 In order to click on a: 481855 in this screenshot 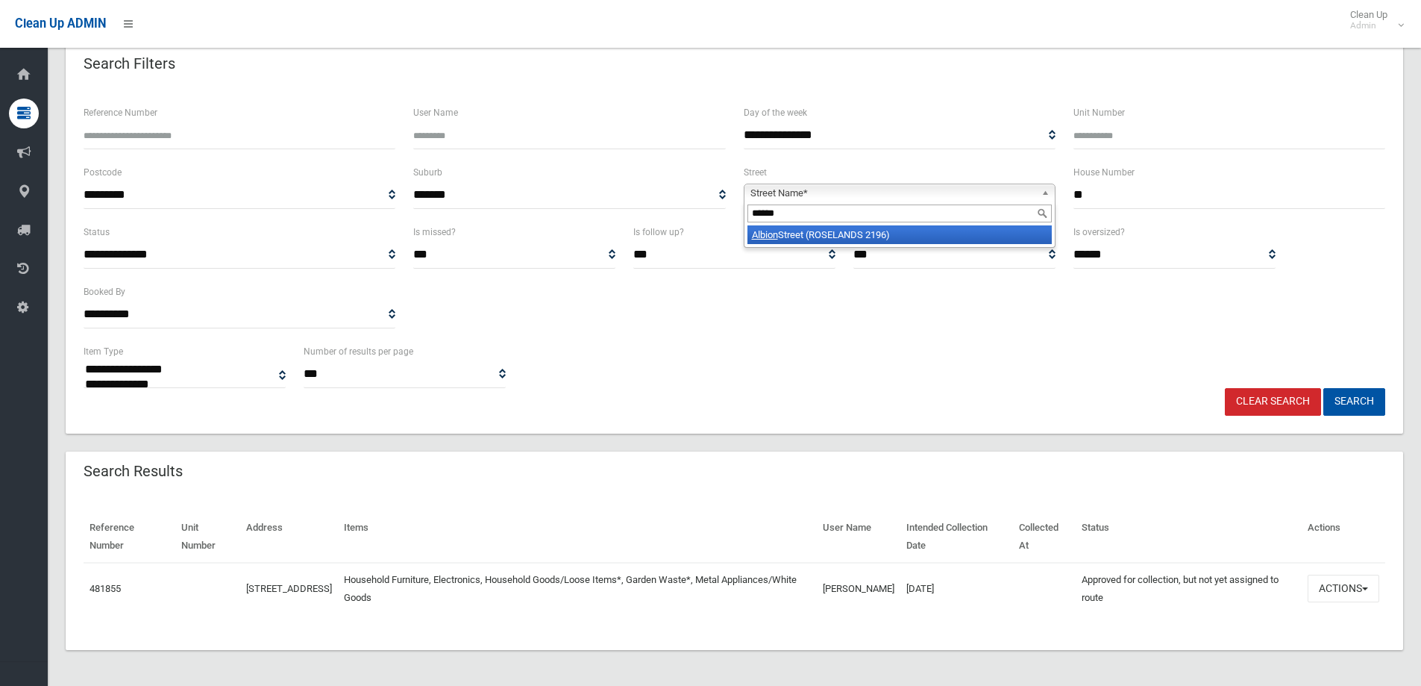, I will do `click(105, 588)`.